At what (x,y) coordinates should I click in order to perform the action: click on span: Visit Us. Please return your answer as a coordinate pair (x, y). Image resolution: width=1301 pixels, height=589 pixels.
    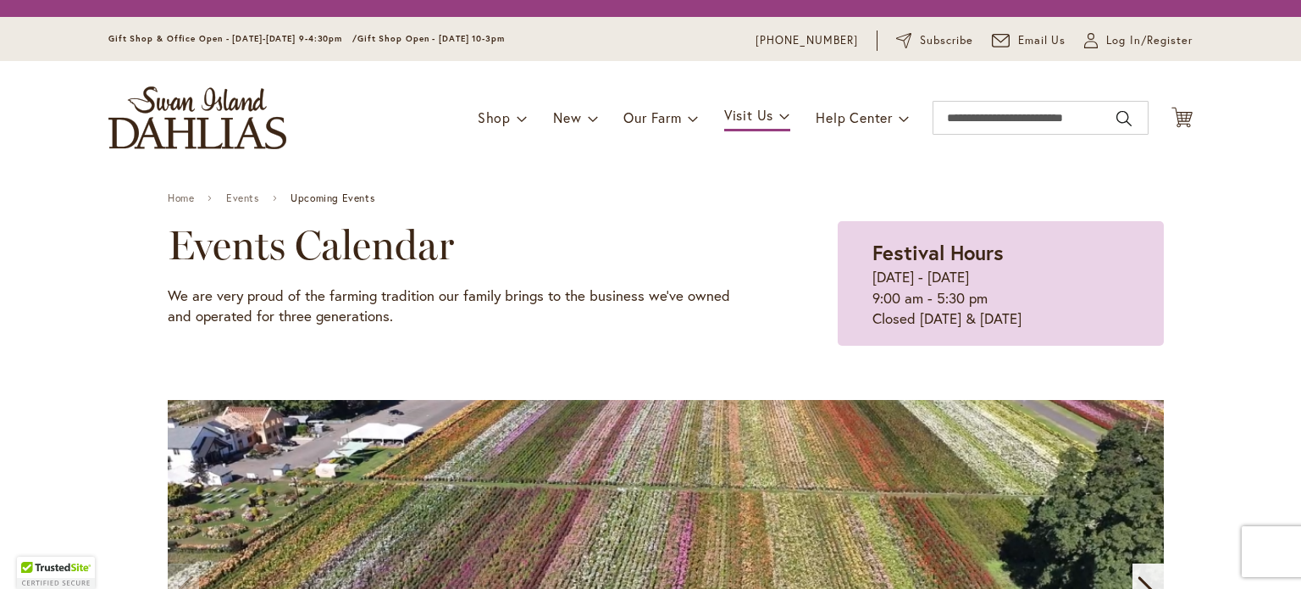
    Looking at the image, I should click on (749, 114).